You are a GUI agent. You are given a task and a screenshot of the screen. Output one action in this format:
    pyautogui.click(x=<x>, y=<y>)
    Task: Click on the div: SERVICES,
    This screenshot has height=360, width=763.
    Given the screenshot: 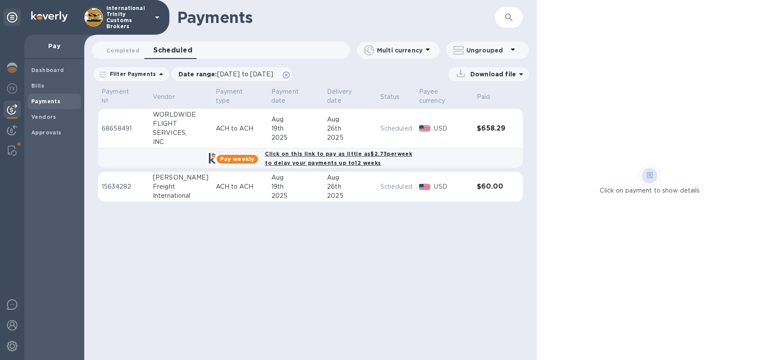 What is the action you would take?
    pyautogui.click(x=181, y=133)
    